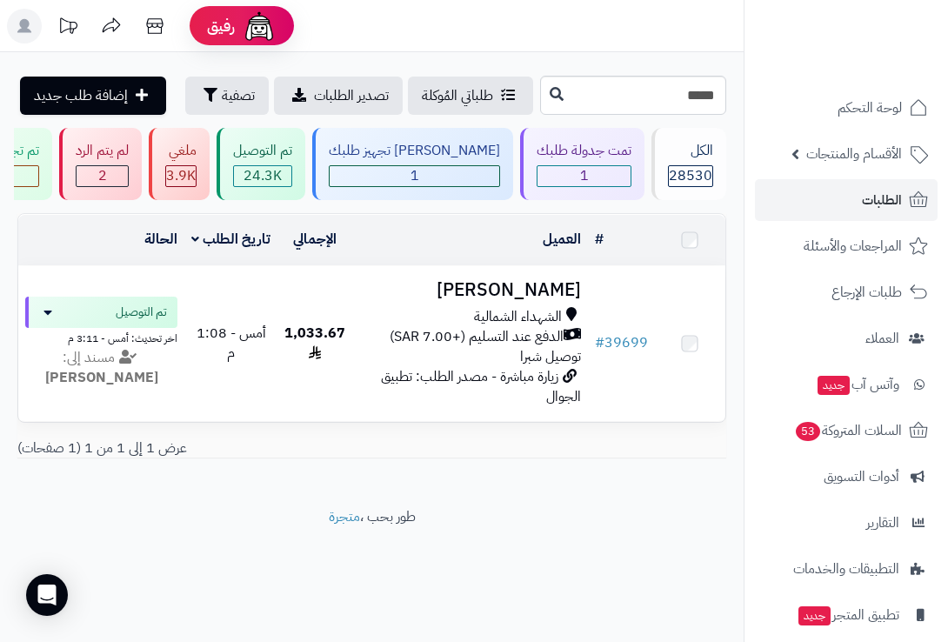  What do you see at coordinates (181, 150) in the screenshot?
I see `div: ملغي` at bounding box center [181, 150].